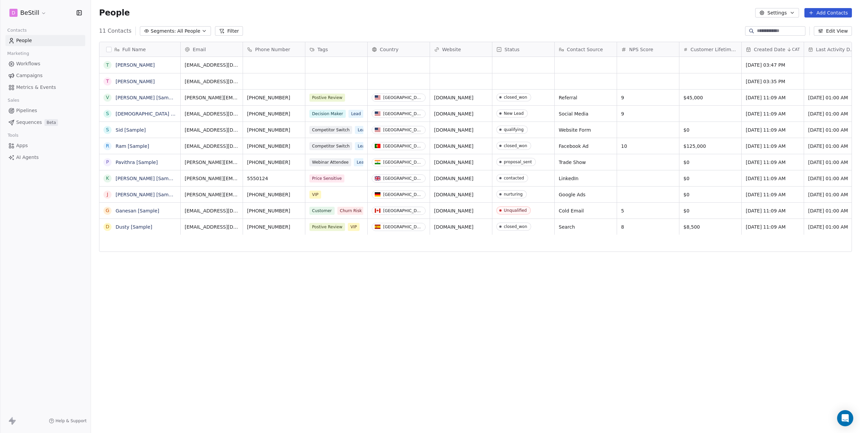 Image resolution: width=860 pixels, height=433 pixels. What do you see at coordinates (327, 179) in the screenshot?
I see `span: Price Sensitive` at bounding box center [327, 179].